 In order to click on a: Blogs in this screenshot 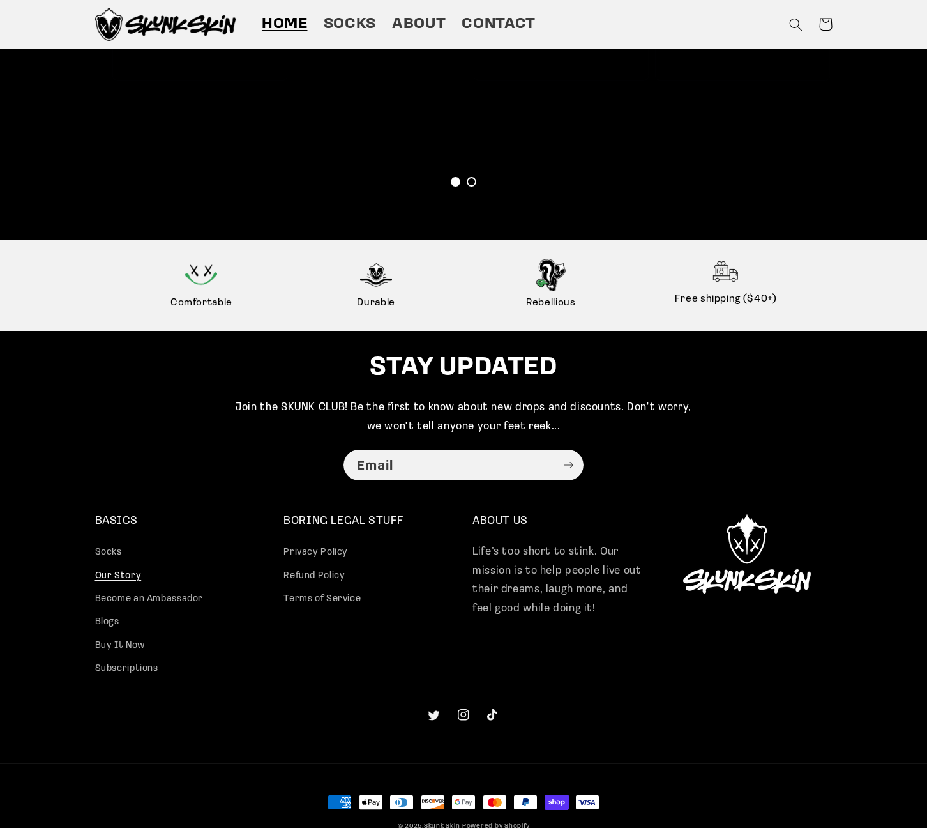, I will do `click(107, 622)`.